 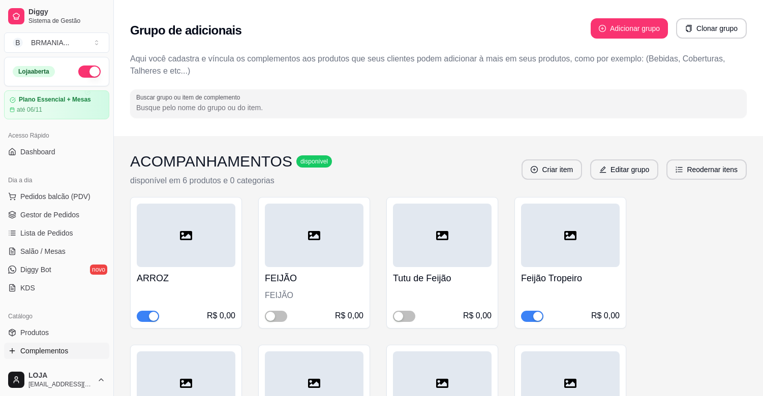 I want to click on span: ordered-list, so click(x=679, y=170).